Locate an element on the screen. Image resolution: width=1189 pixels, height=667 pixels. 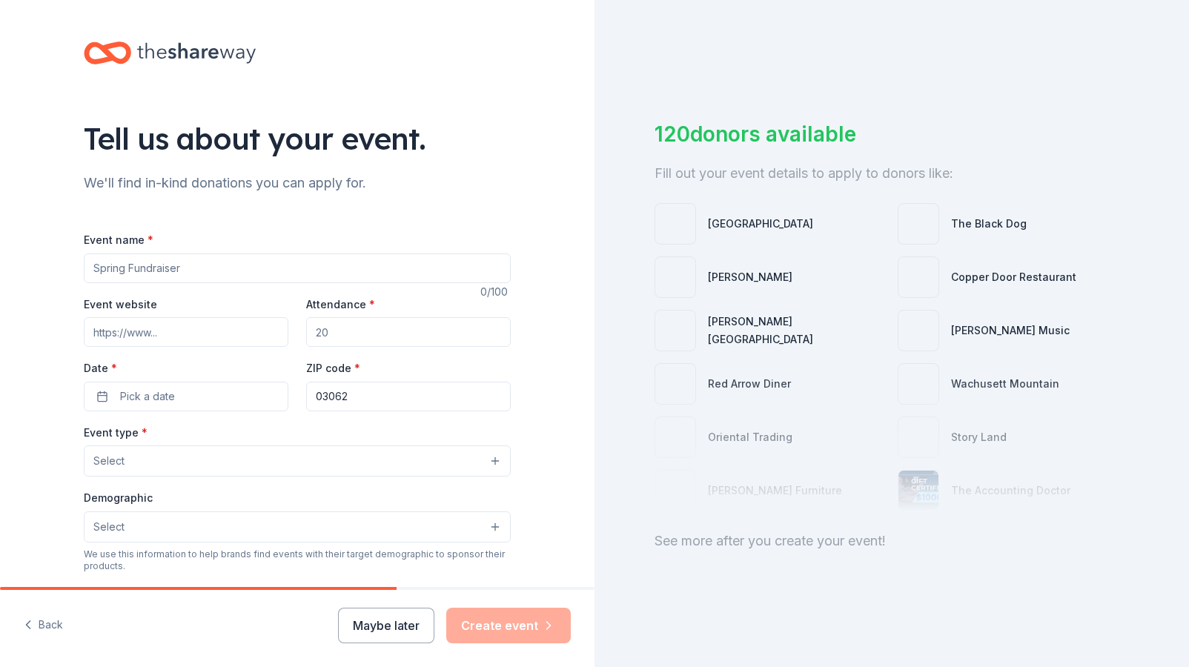
label: Attendance is located at coordinates (340, 305).